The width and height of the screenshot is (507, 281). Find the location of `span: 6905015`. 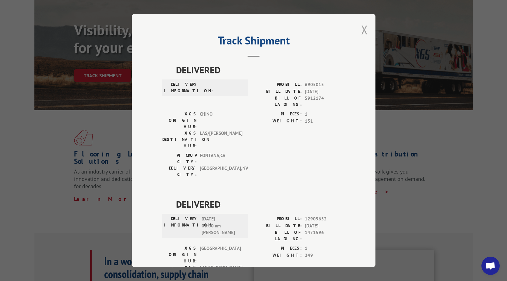

span: 6905015 is located at coordinates (325, 85).